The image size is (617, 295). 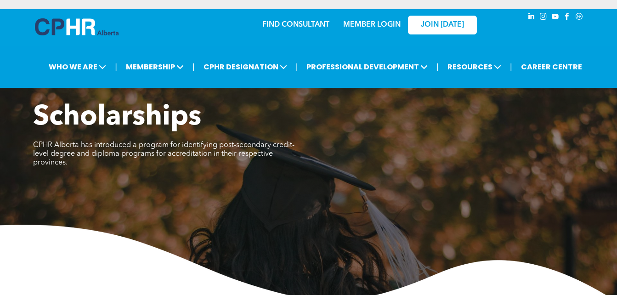 I want to click on a: youtube, so click(x=555, y=17).